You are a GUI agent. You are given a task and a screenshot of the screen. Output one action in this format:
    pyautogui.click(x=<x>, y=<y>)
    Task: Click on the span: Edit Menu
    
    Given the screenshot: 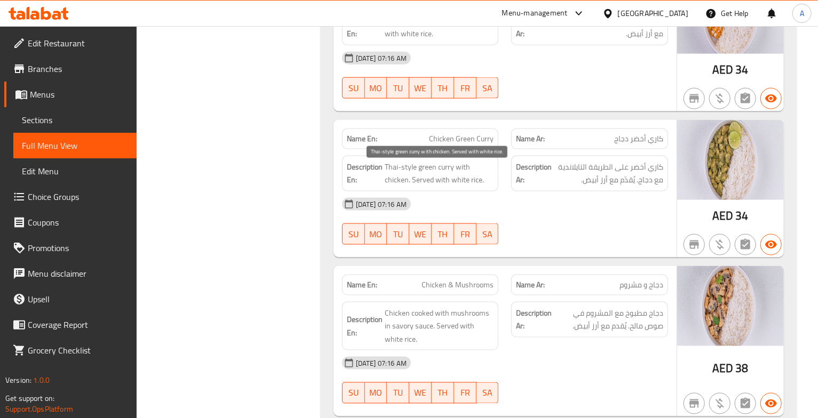 What is the action you would take?
    pyautogui.click(x=75, y=171)
    